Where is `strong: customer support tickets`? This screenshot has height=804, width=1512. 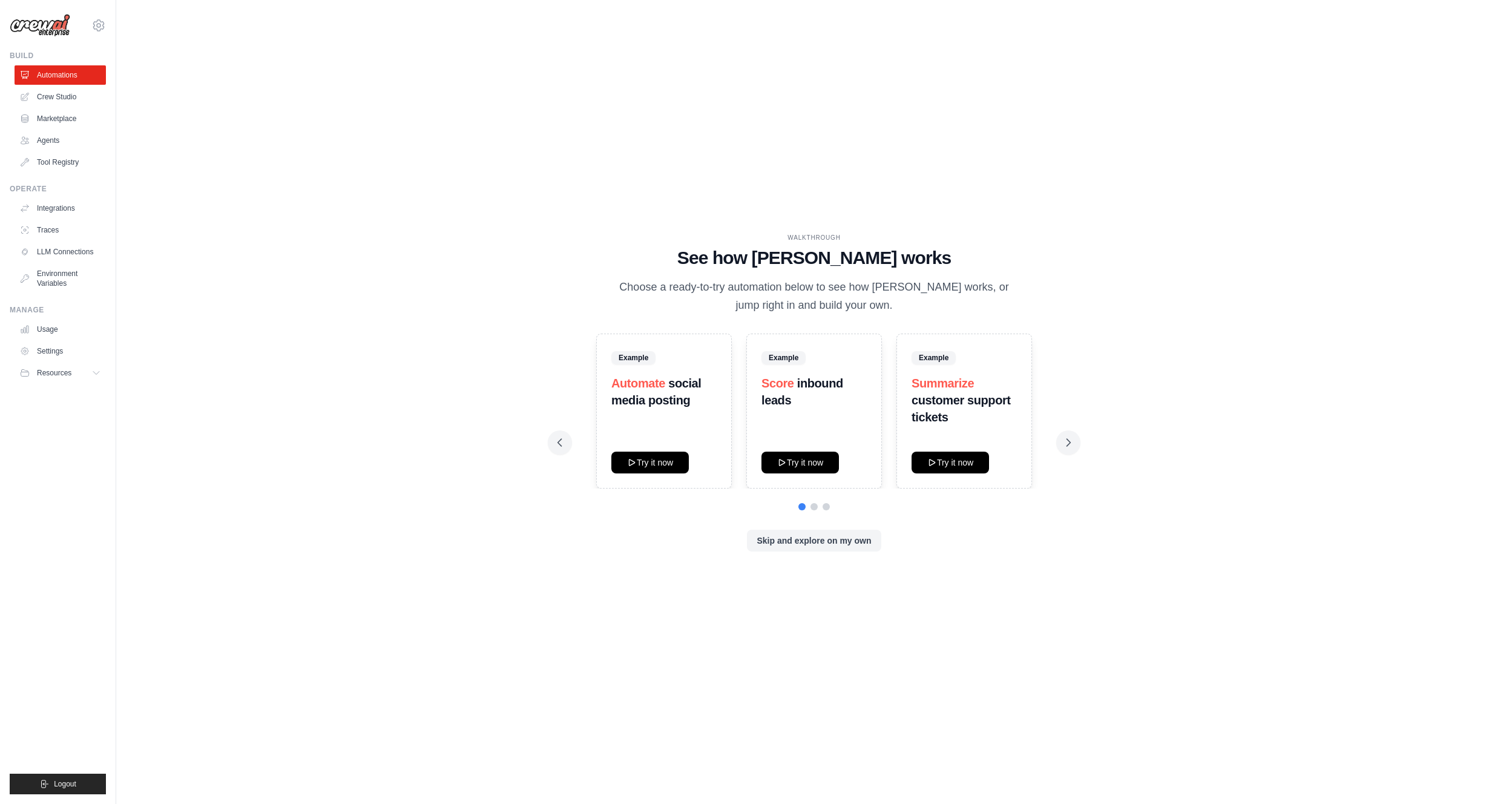
strong: customer support tickets is located at coordinates (961, 409).